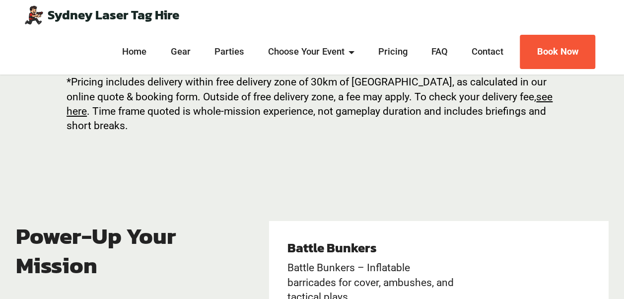  What do you see at coordinates (34, 15) in the screenshot?
I see `img: Mobile Laser Tag Parties Sydney` at bounding box center [34, 15].